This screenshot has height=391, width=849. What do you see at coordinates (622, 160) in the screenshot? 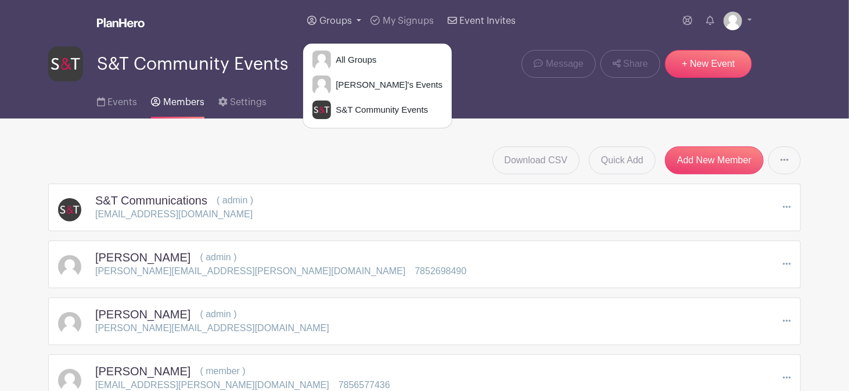
I see `a: Quick Add` at bounding box center [622, 160].